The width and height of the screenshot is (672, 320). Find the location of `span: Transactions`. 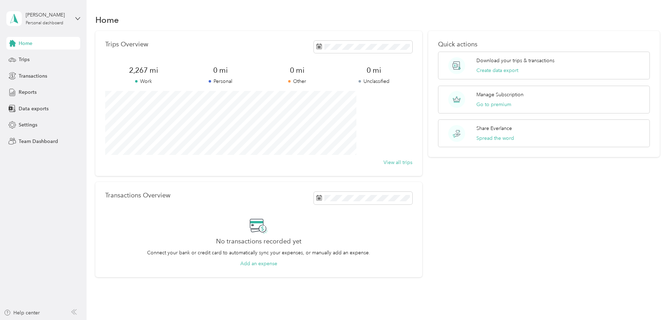

span: Transactions is located at coordinates (33, 76).